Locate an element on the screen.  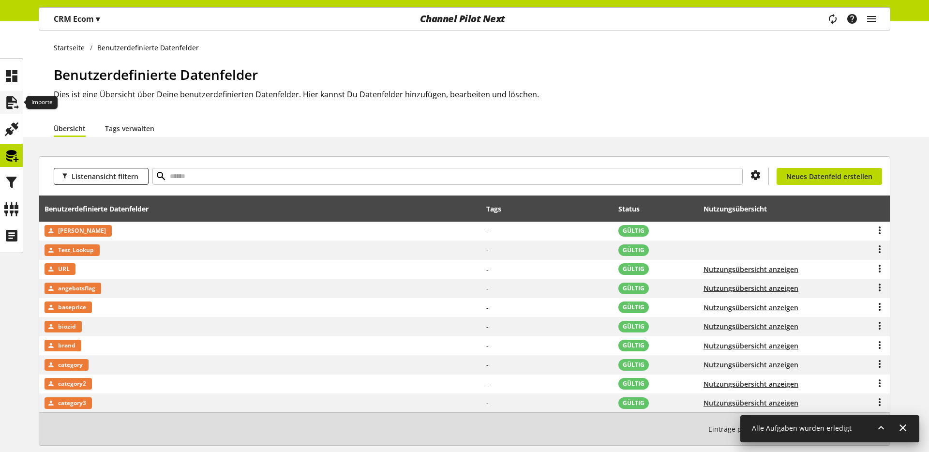
div: Importe is located at coordinates (42, 103).